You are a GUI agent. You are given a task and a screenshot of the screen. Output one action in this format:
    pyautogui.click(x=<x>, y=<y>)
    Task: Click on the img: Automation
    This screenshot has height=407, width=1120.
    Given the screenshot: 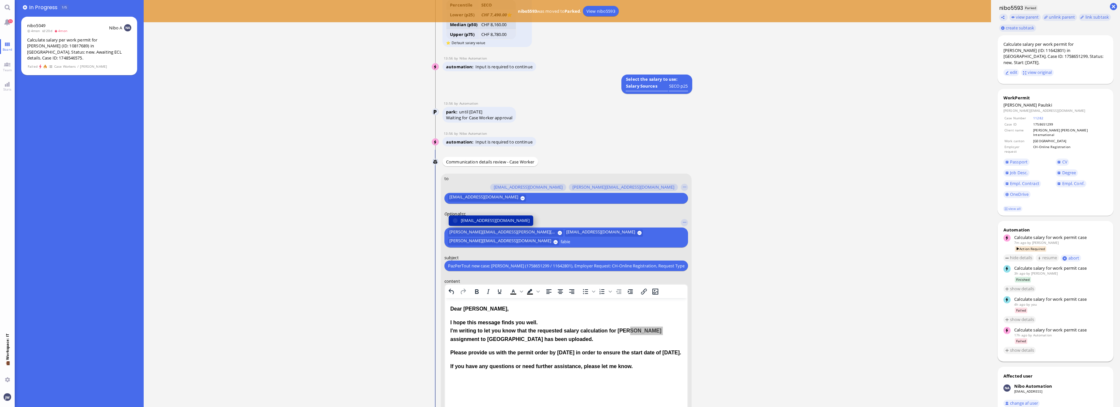 What is the action you would take?
    pyautogui.click(x=436, y=112)
    